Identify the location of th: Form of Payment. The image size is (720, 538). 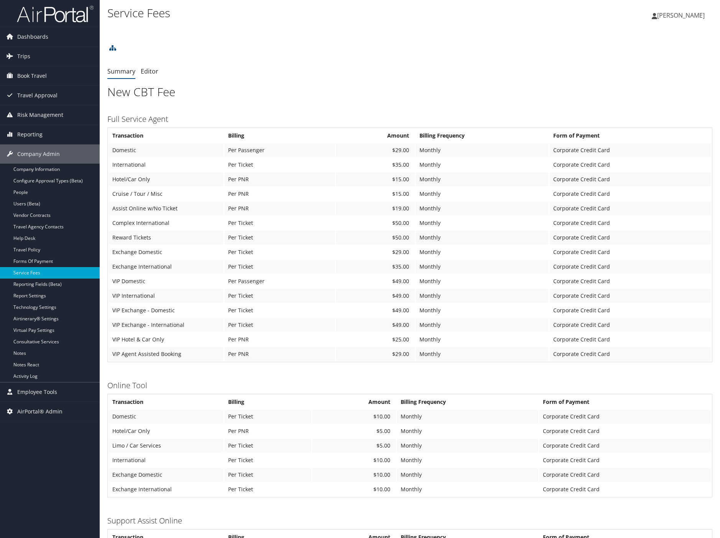
(630, 136).